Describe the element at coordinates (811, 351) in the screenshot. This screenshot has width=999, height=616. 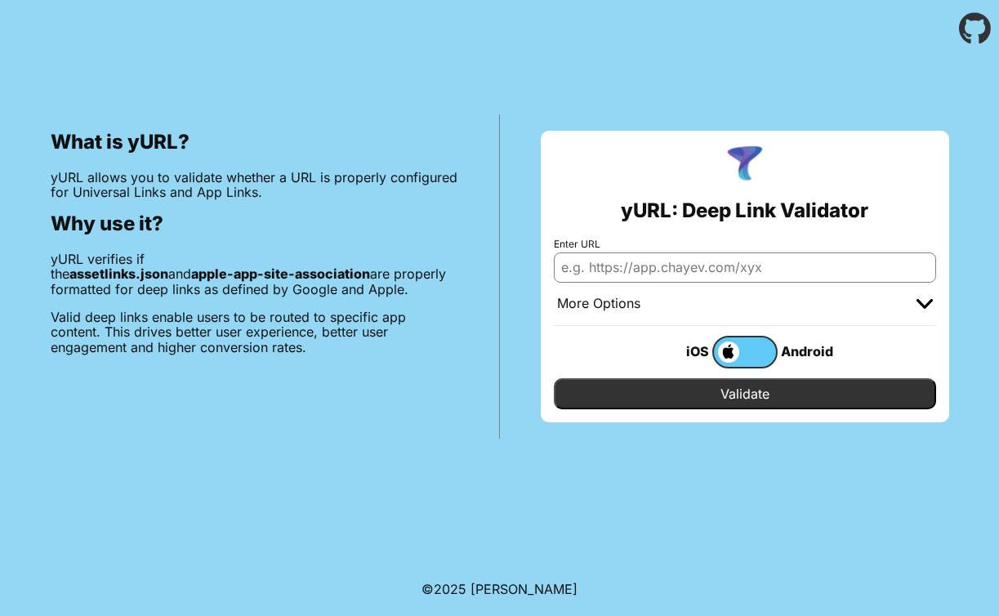
I see `div: Android` at that location.